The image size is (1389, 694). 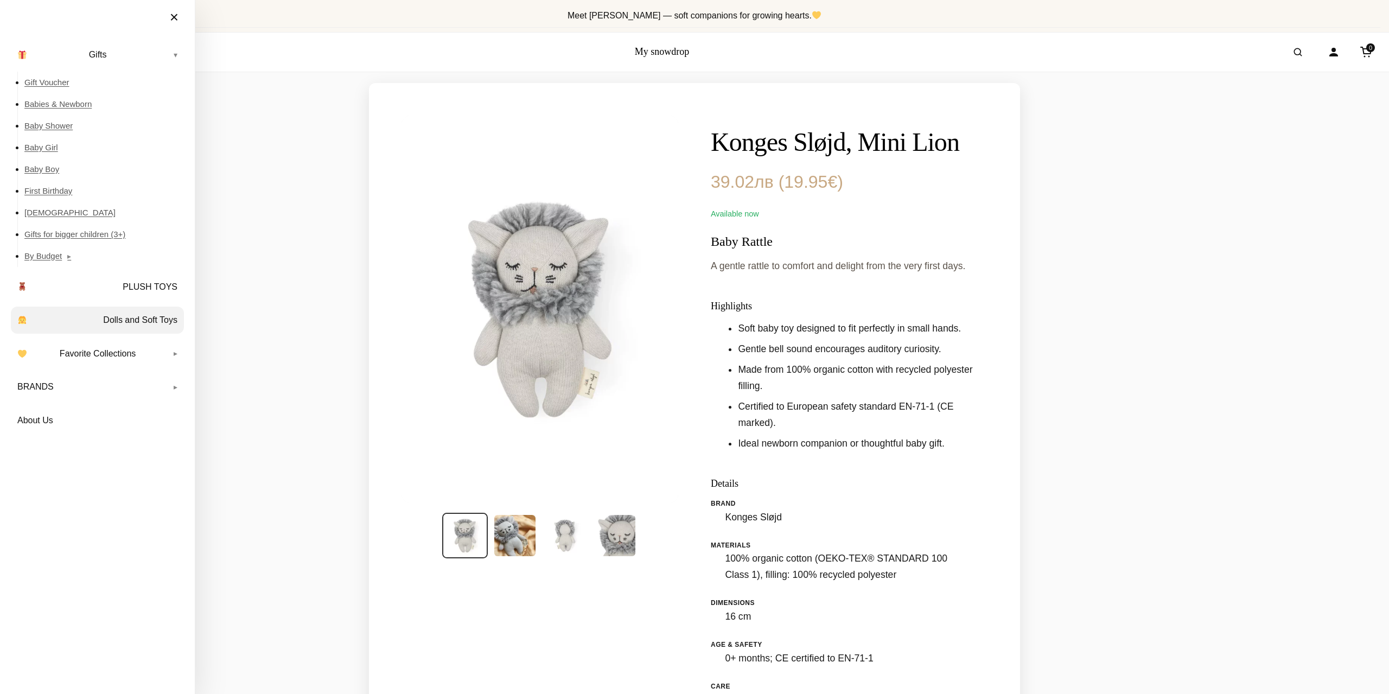 I want to click on a: Baby Shower, so click(x=104, y=126).